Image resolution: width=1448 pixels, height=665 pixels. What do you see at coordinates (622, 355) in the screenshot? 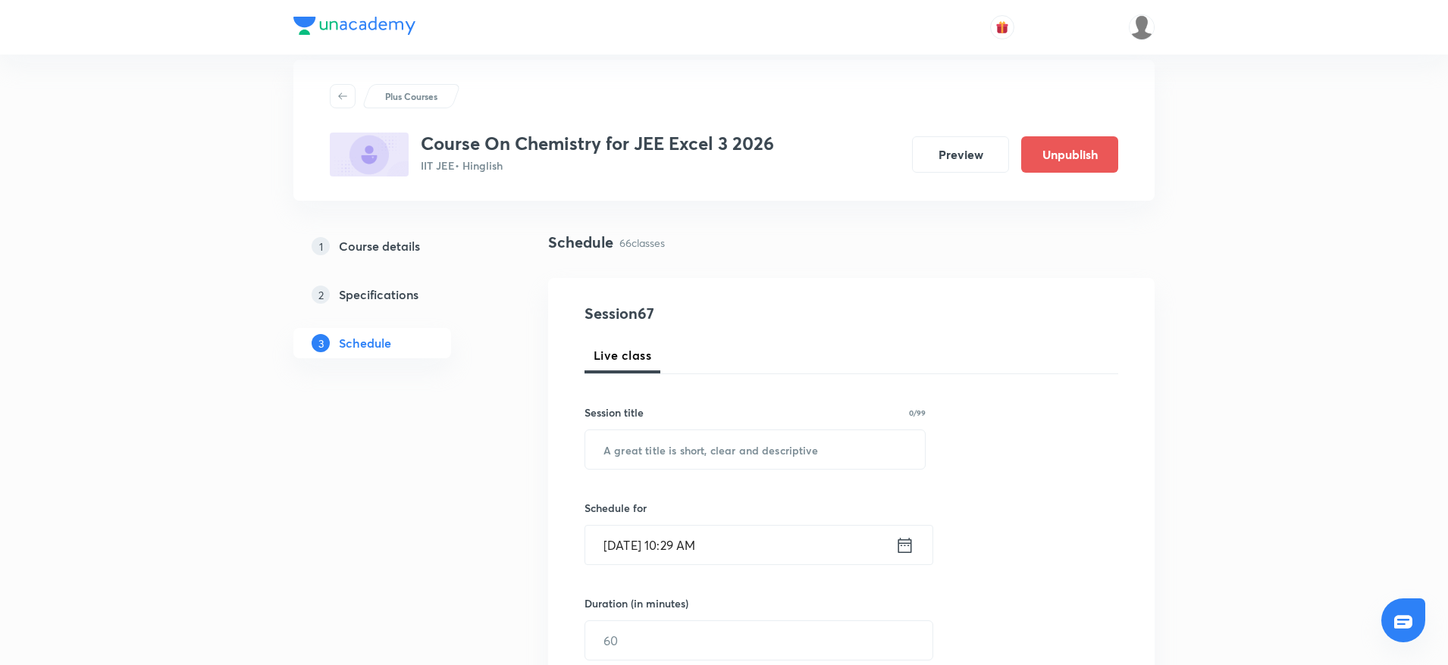
I see `span: Live class` at bounding box center [622, 355].